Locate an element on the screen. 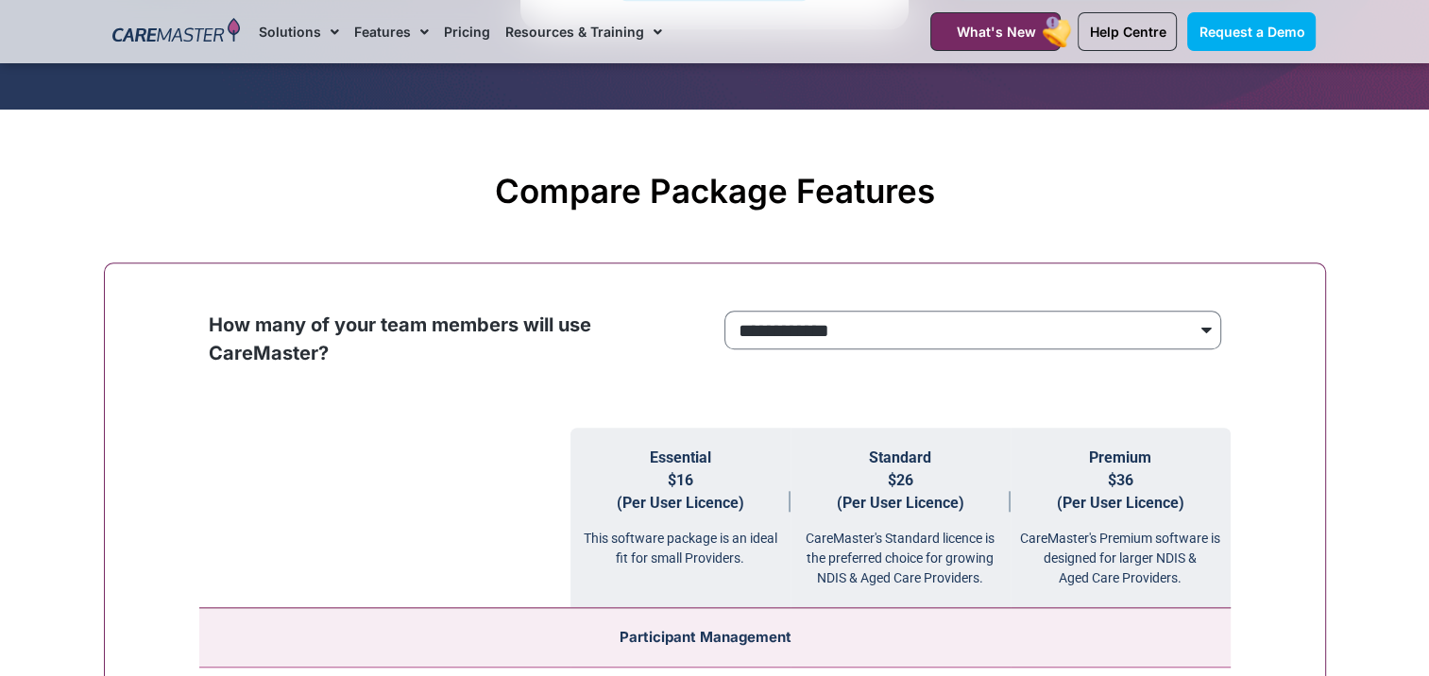  th: Premium is located at coordinates (1120, 518).